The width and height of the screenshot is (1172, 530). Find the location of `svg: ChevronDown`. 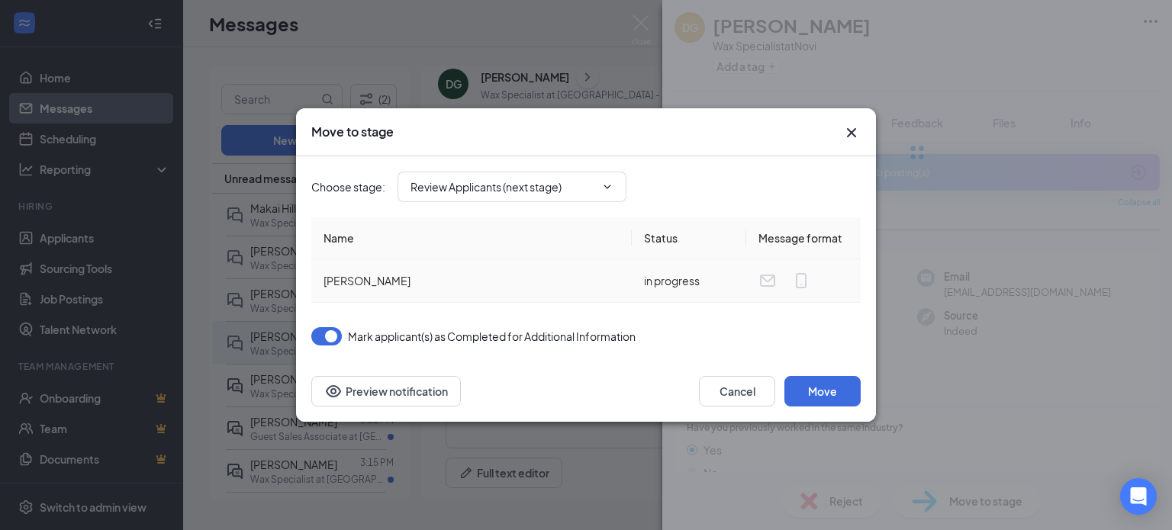

svg: ChevronDown is located at coordinates (607, 187).